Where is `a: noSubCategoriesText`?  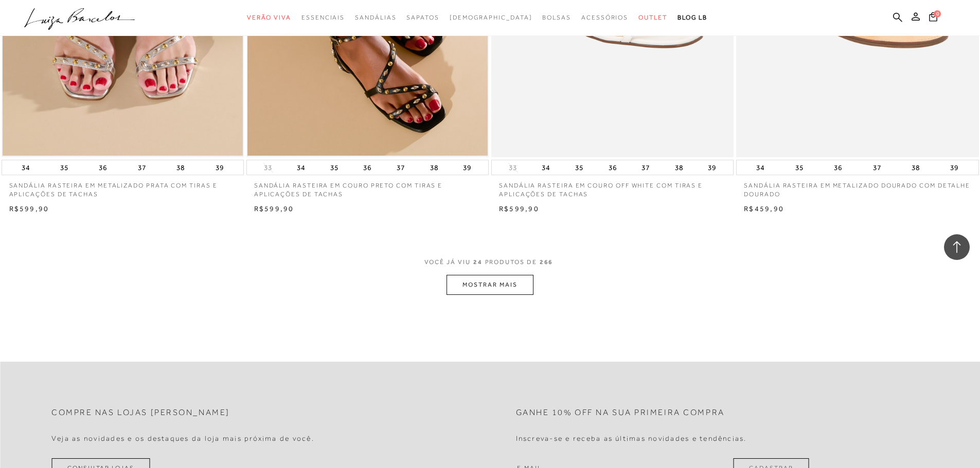 a: noSubCategoriesText is located at coordinates (491, 17).